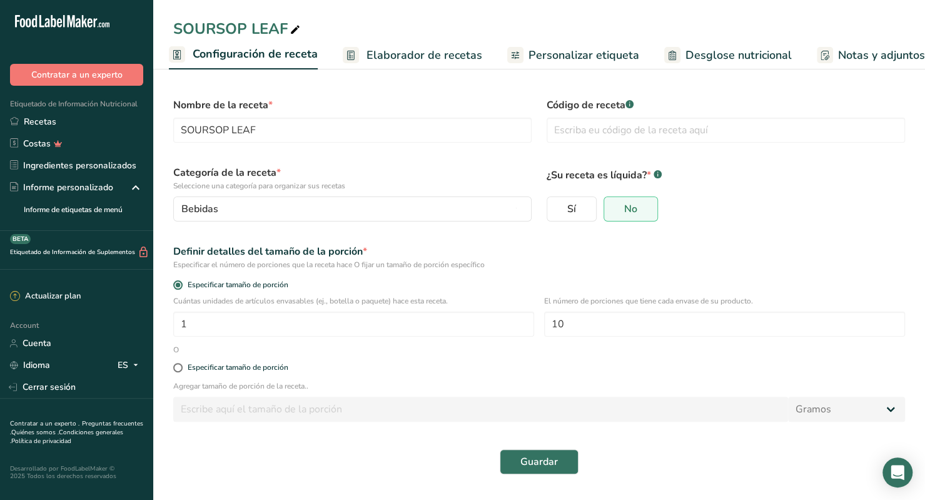  What do you see at coordinates (76, 428) in the screenshot?
I see `a: Preguntas frecuentes .` at bounding box center [76, 428].